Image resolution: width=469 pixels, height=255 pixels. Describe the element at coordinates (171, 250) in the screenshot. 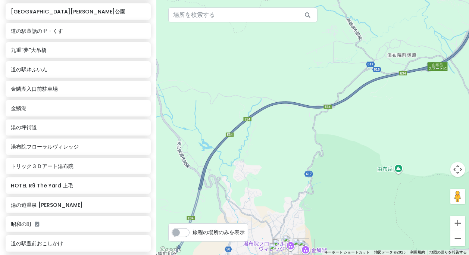

I see `a: Google マップでこの地域を開きます（新しいウィンドウが開きます）` at that location.